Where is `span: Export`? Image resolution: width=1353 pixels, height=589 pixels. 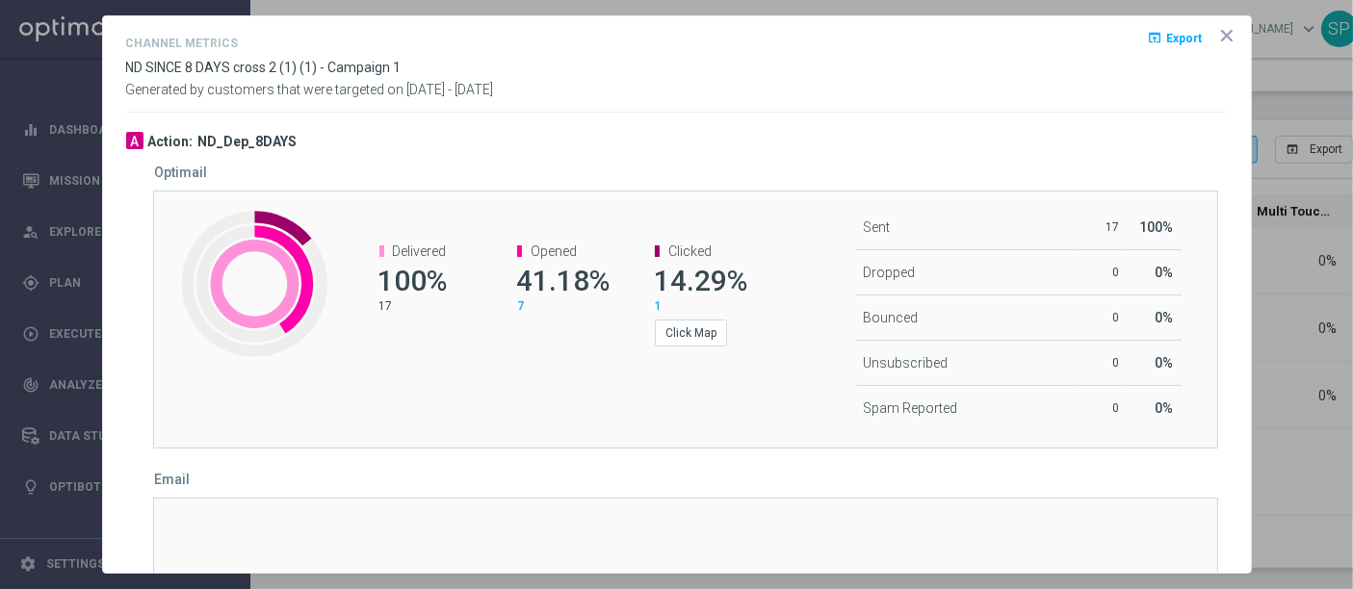
span: Export is located at coordinates (1184, 39).